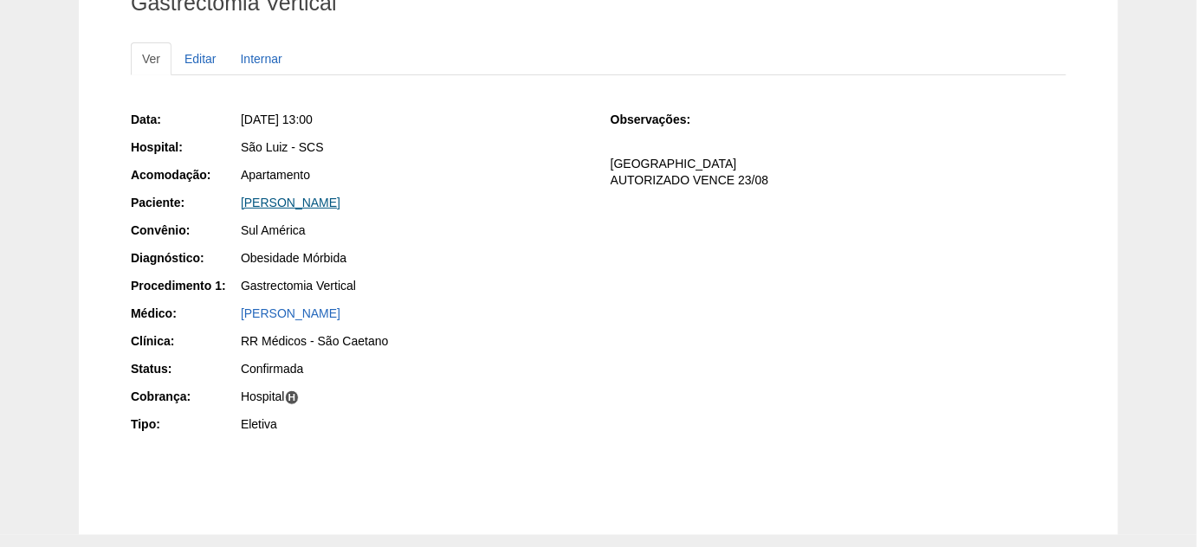  What do you see at coordinates (413, 397) in the screenshot?
I see `div: Hospital` at bounding box center [413, 397].